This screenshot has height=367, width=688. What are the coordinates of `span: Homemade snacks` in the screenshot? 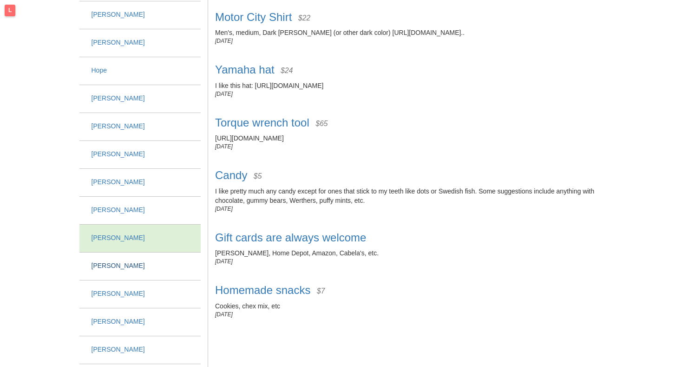 It's located at (262, 289).